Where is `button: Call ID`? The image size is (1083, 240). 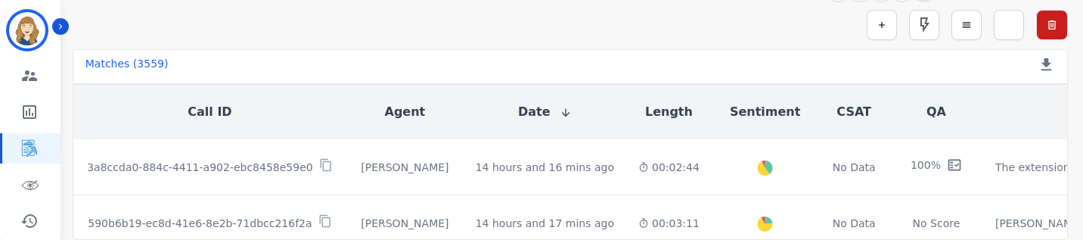 button: Call ID is located at coordinates (210, 112).